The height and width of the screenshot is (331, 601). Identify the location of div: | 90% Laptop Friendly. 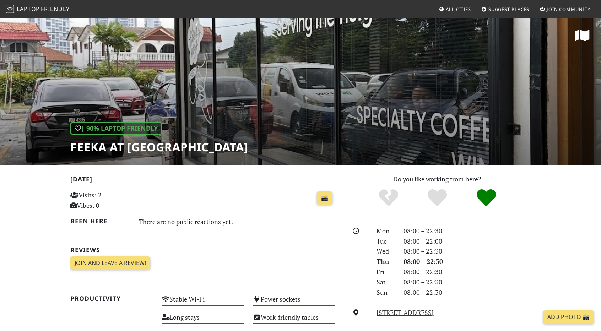
(116, 128).